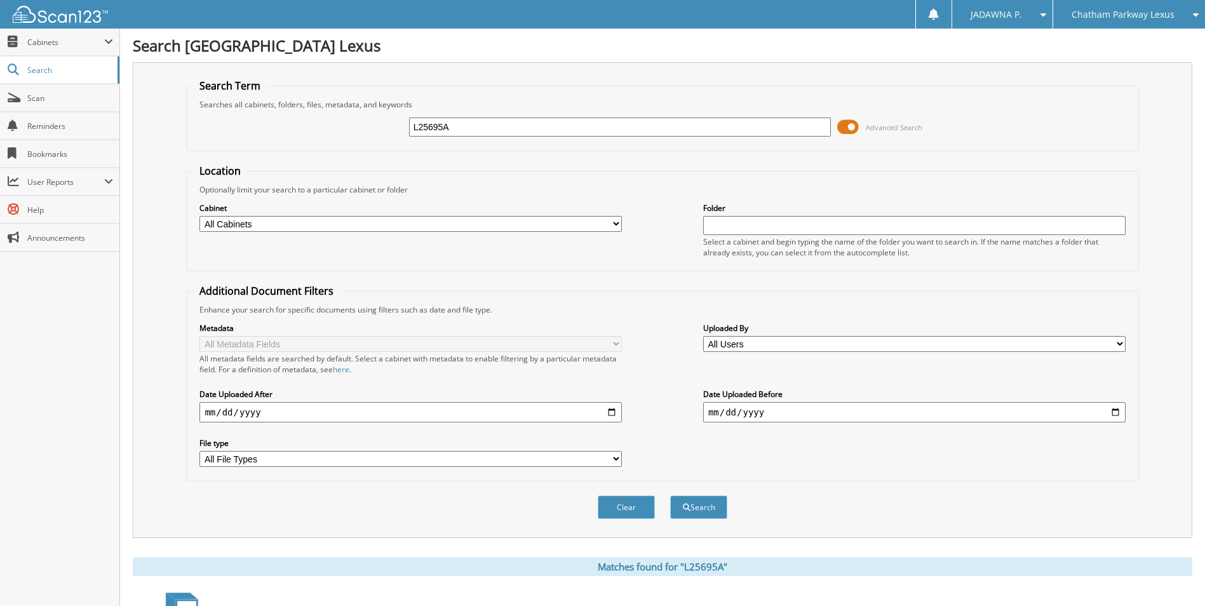 This screenshot has width=1205, height=606. Describe the element at coordinates (220, 171) in the screenshot. I see `legend: Location` at that location.